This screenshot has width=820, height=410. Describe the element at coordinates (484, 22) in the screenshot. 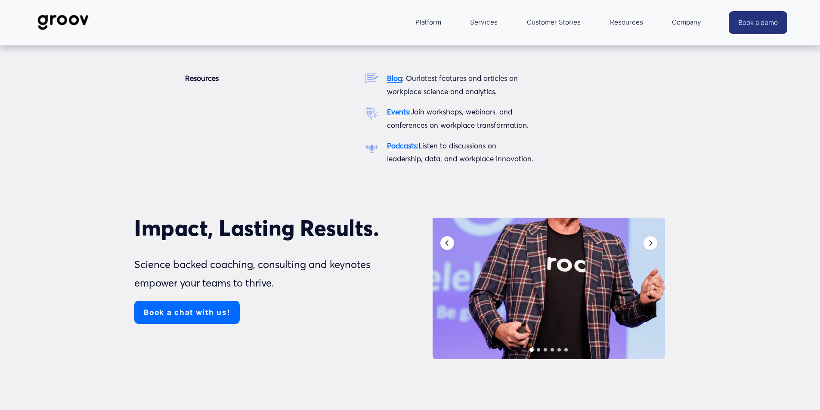

I see `a: Services` at that location.